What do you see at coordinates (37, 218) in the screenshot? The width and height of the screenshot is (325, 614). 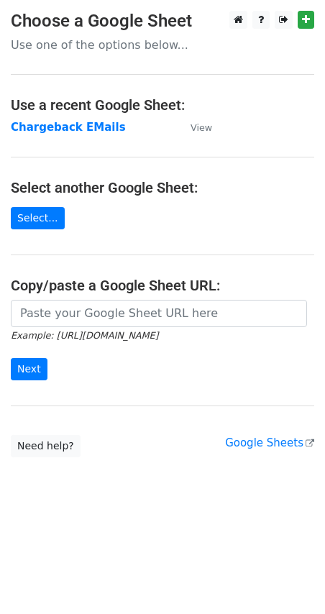 I see `a: Select...` at bounding box center [37, 218].